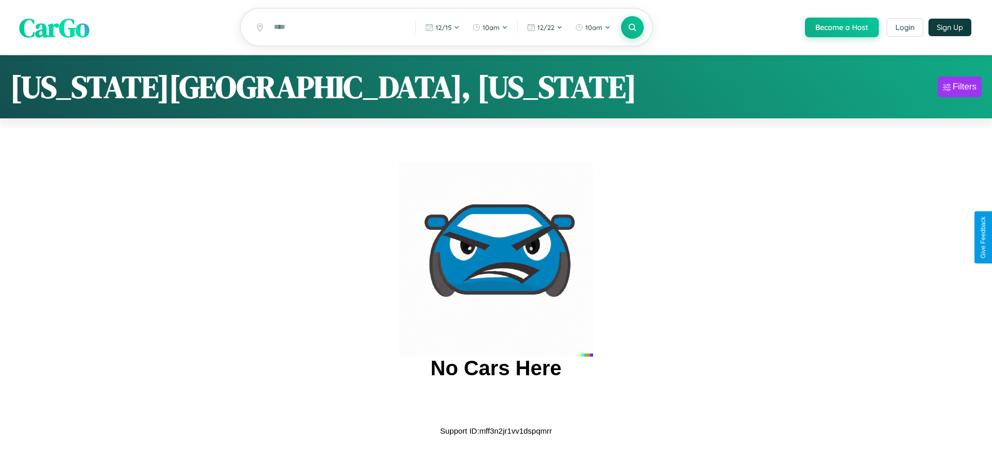 The width and height of the screenshot is (992, 475). What do you see at coordinates (546, 27) in the screenshot?
I see `span: 12 / 22` at bounding box center [546, 27].